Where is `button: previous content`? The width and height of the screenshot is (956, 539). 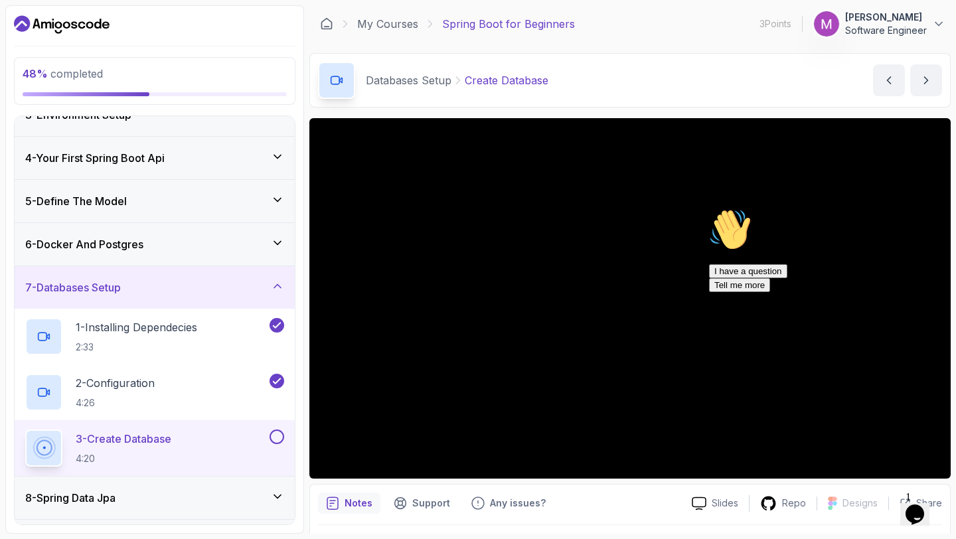
button: previous content is located at coordinates (889, 80).